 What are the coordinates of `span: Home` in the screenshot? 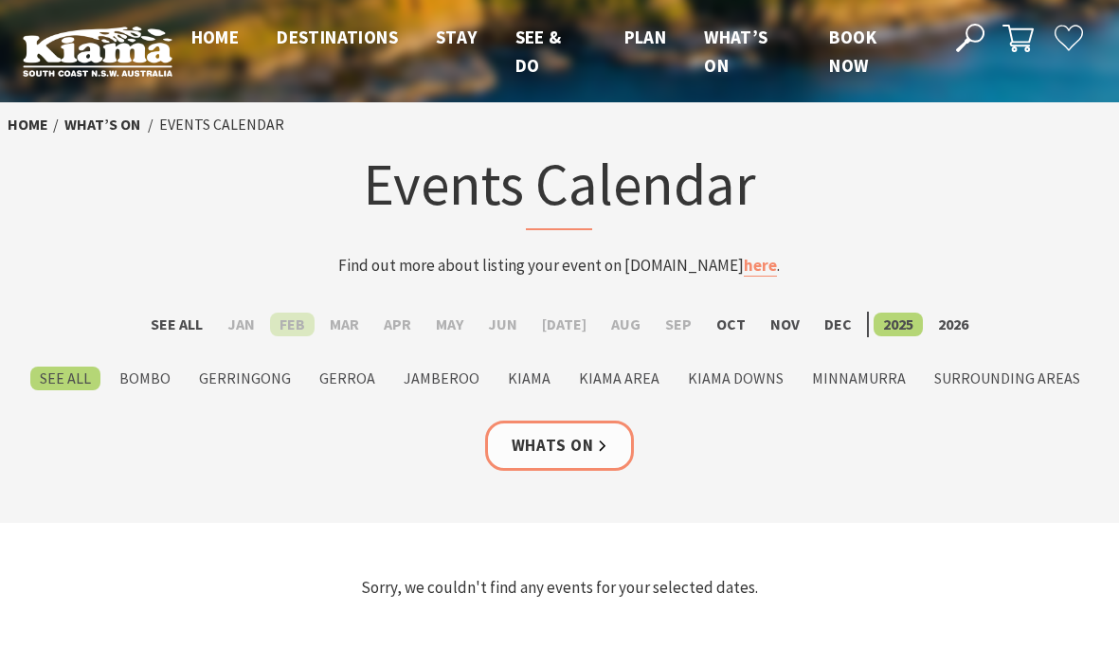 It's located at (215, 37).